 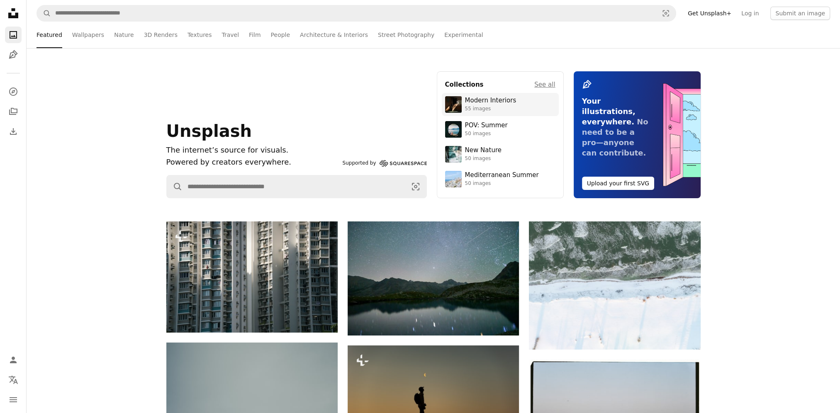 I want to click on a: Textures, so click(x=200, y=35).